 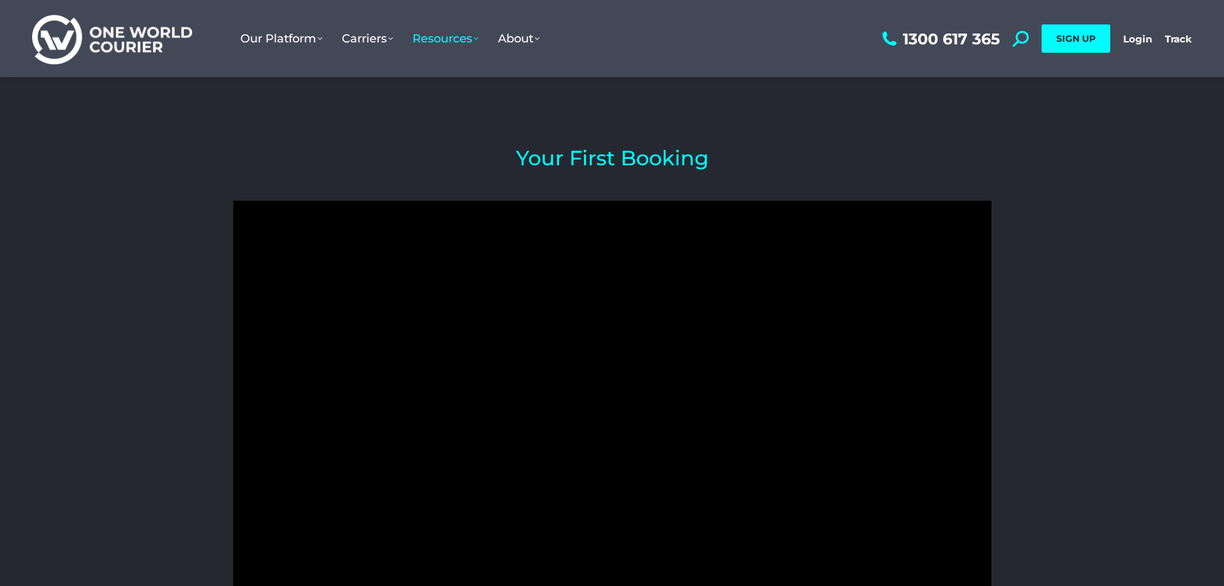 I want to click on a: Carriers, so click(x=368, y=39).